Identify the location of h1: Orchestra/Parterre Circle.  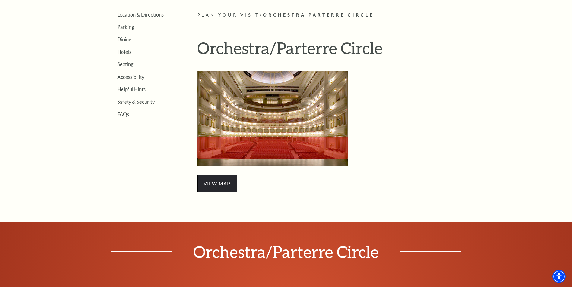
(335, 51).